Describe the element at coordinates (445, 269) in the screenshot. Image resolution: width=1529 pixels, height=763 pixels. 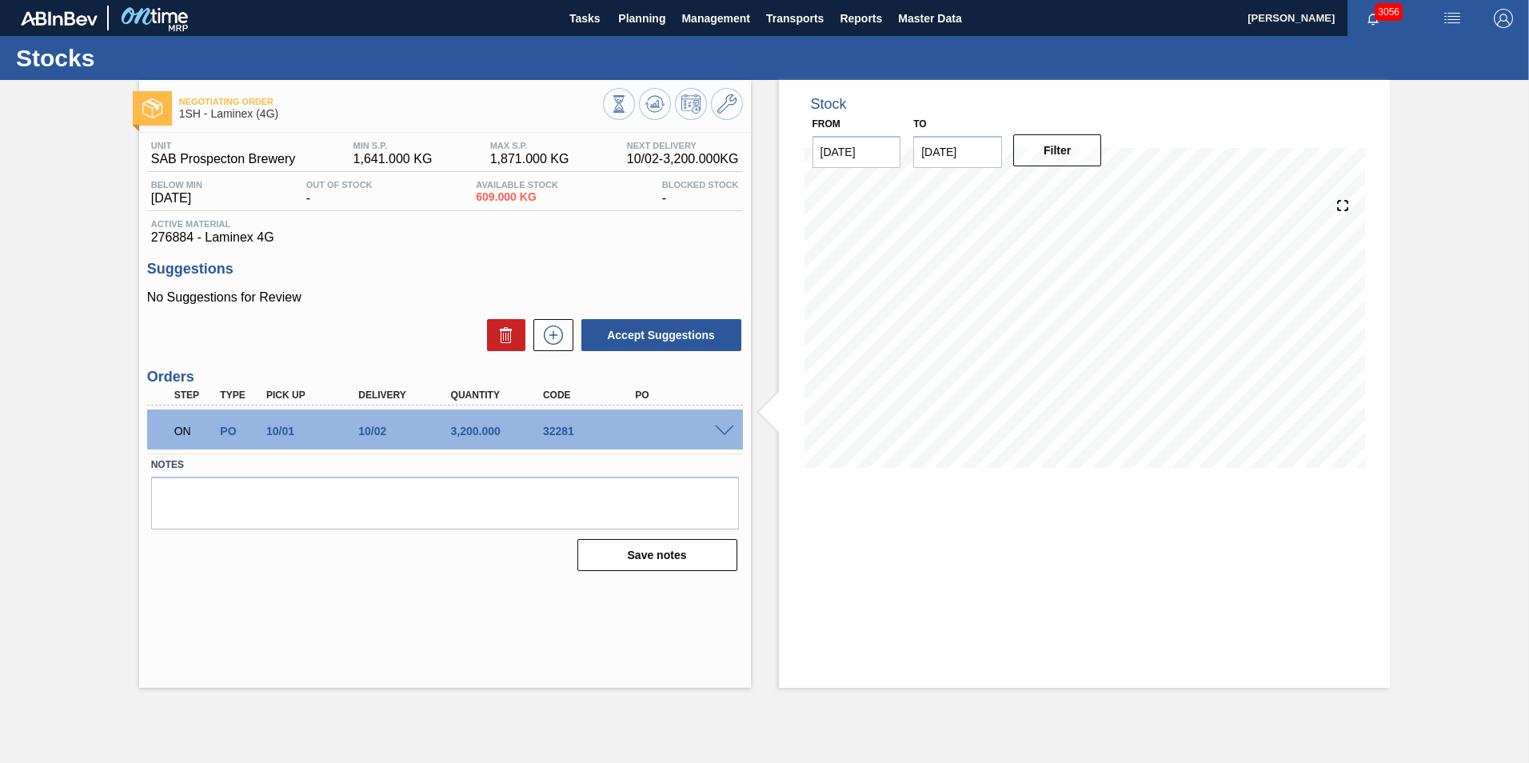
I see `h3: Suggestions` at that location.